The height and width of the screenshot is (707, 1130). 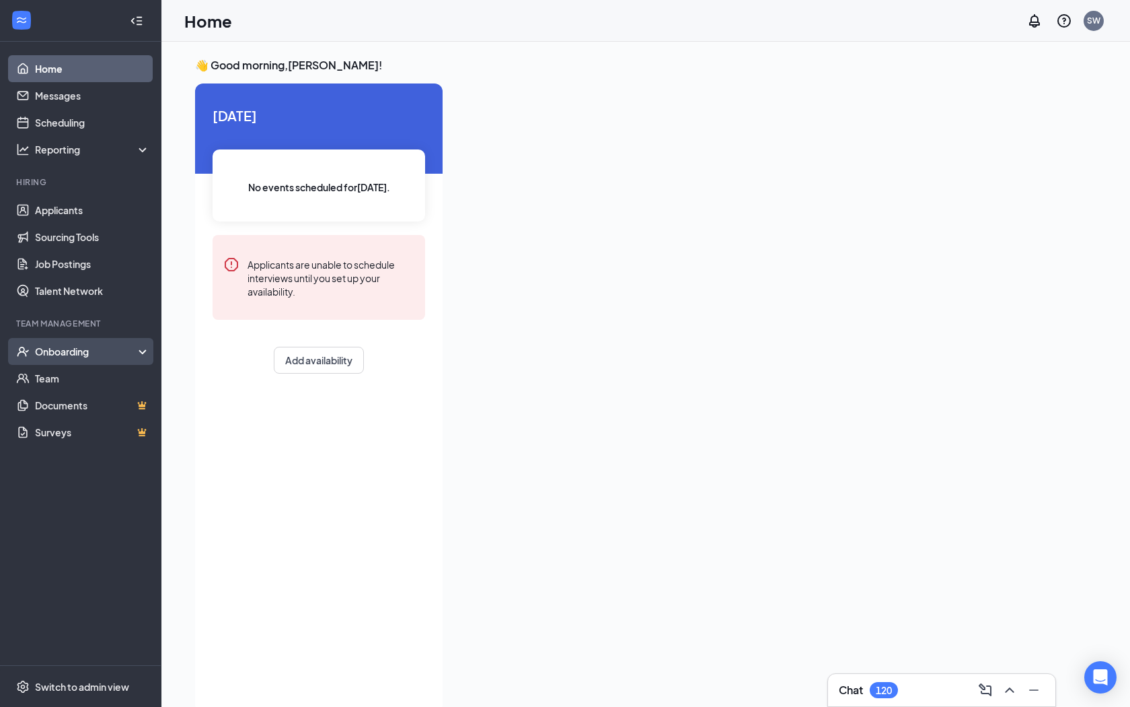 I want to click on svg: Analysis, so click(x=23, y=149).